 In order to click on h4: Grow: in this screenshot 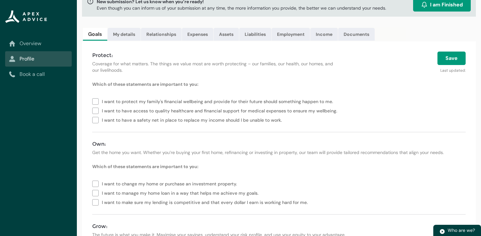, I will do `click(279, 226)`.